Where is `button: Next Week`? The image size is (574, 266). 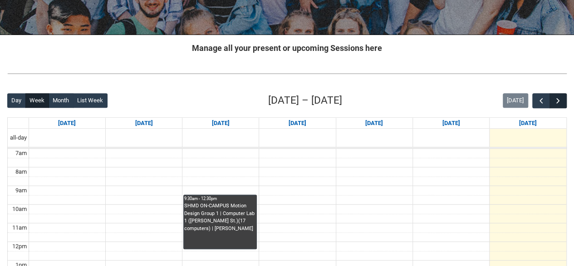
button: Next Week is located at coordinates (558, 100).